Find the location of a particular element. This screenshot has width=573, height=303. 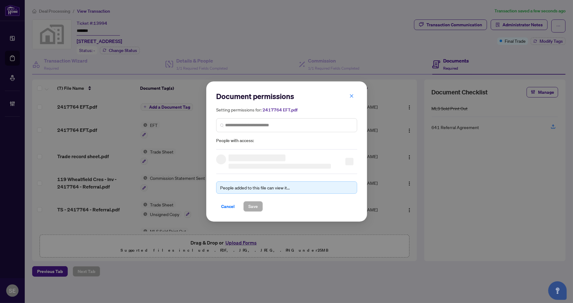

span: 2417764 EFT.pdf is located at coordinates (280, 110).